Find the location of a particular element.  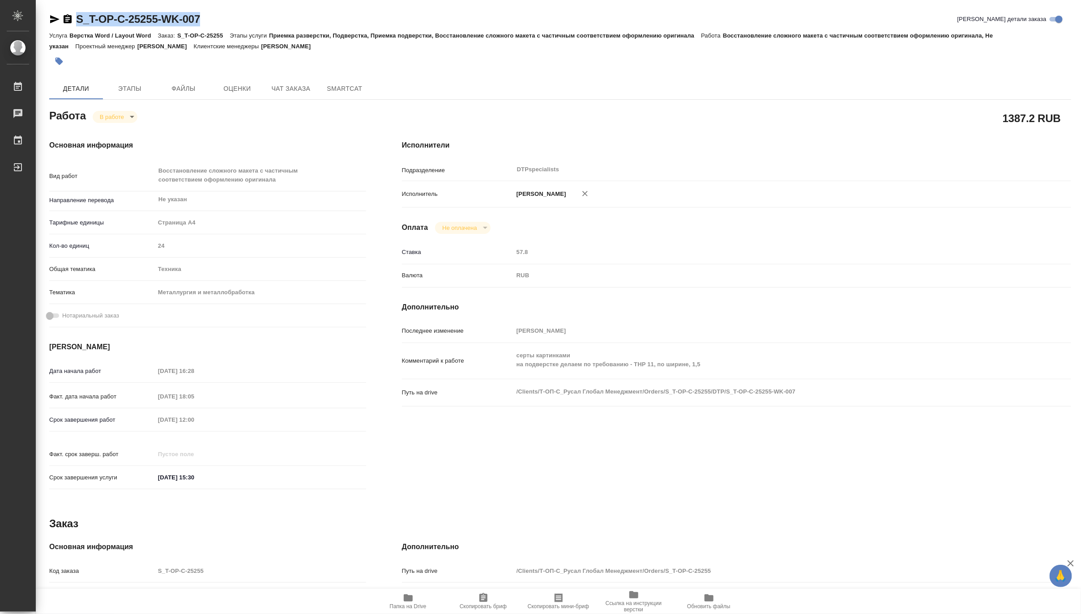

button: Ссылка на инструкции верстки is located at coordinates (634, 602).